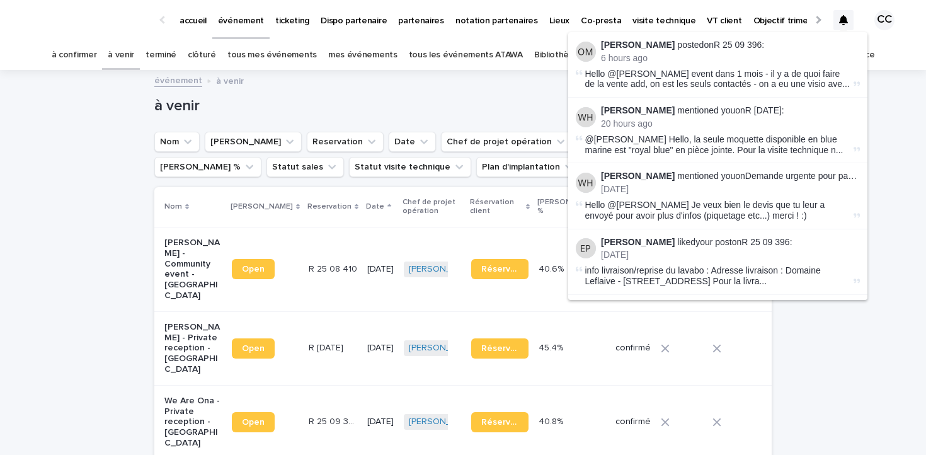 The height and width of the screenshot is (455, 926). I want to click on a: clôturé, so click(202, 55).